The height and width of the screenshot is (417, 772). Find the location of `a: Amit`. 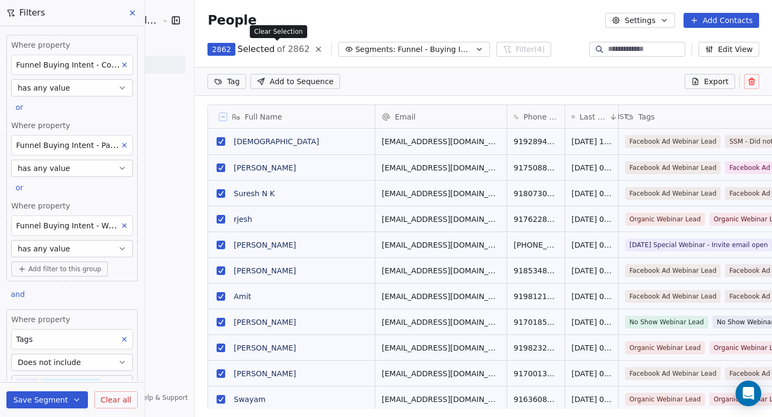

a: Amit is located at coordinates (242, 297).